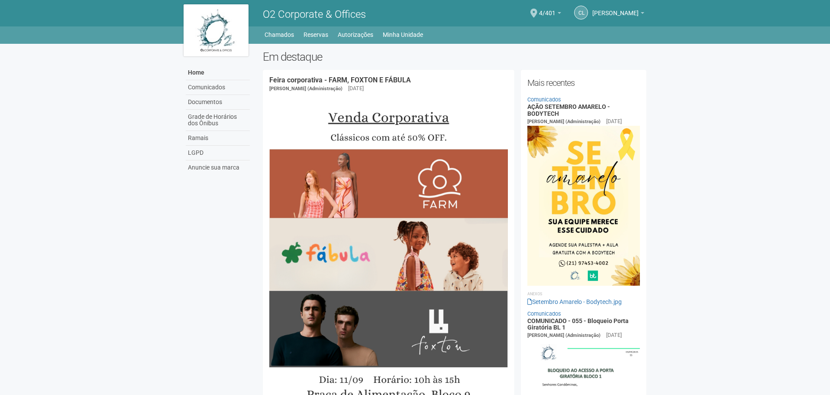  What do you see at coordinates (578, 323) in the screenshot?
I see `a: COMUNICADO - 055 - Bloqueio Porta Giratória BL 1` at bounding box center [578, 323].